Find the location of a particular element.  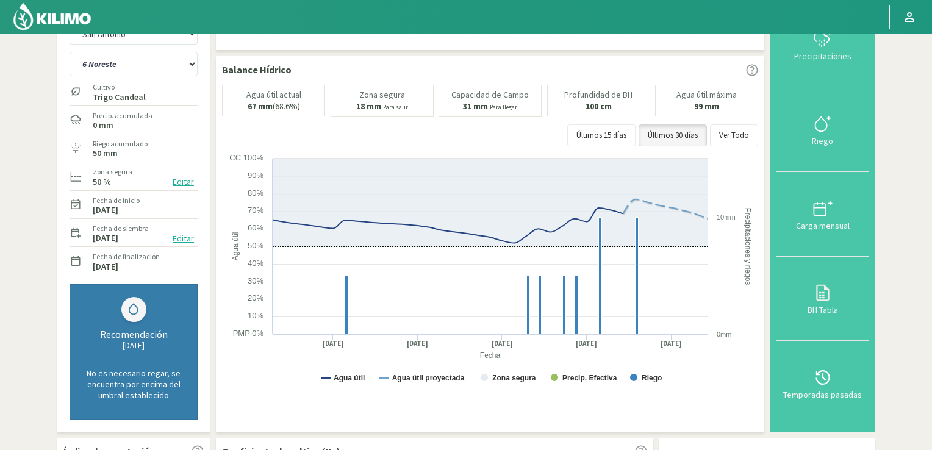

button: BH Tabla is located at coordinates (822, 299).